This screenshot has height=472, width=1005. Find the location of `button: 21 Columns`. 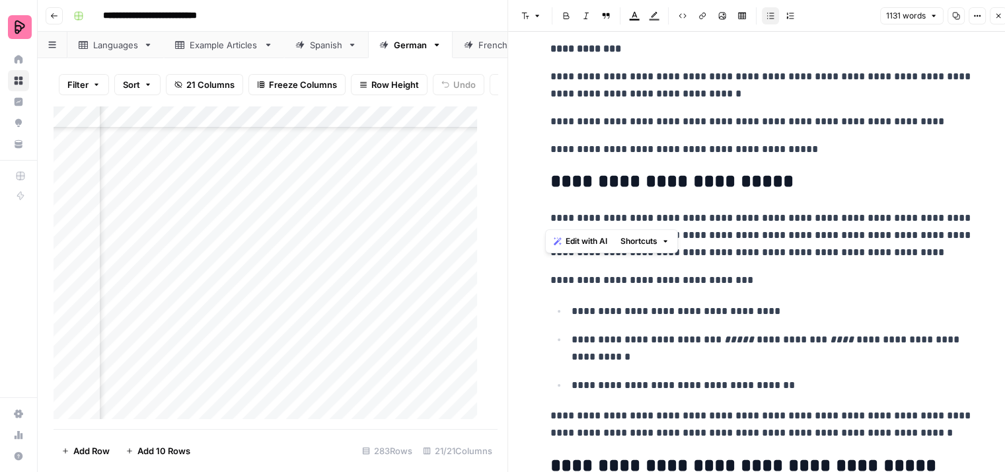

button: 21 Columns is located at coordinates (204, 85).